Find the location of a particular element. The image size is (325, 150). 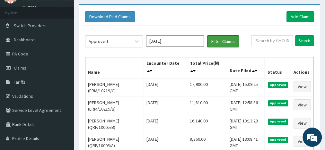

a: Add Claim is located at coordinates (300, 17).